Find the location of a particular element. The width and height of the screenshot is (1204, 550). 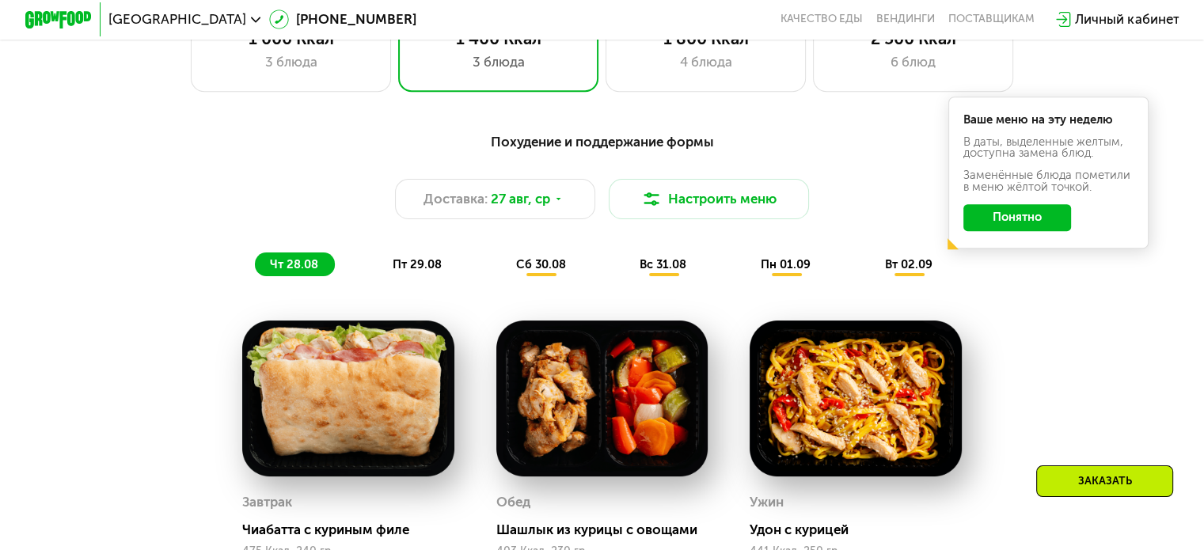

div: Шашлык из курицы с овощами is located at coordinates (609, 530).